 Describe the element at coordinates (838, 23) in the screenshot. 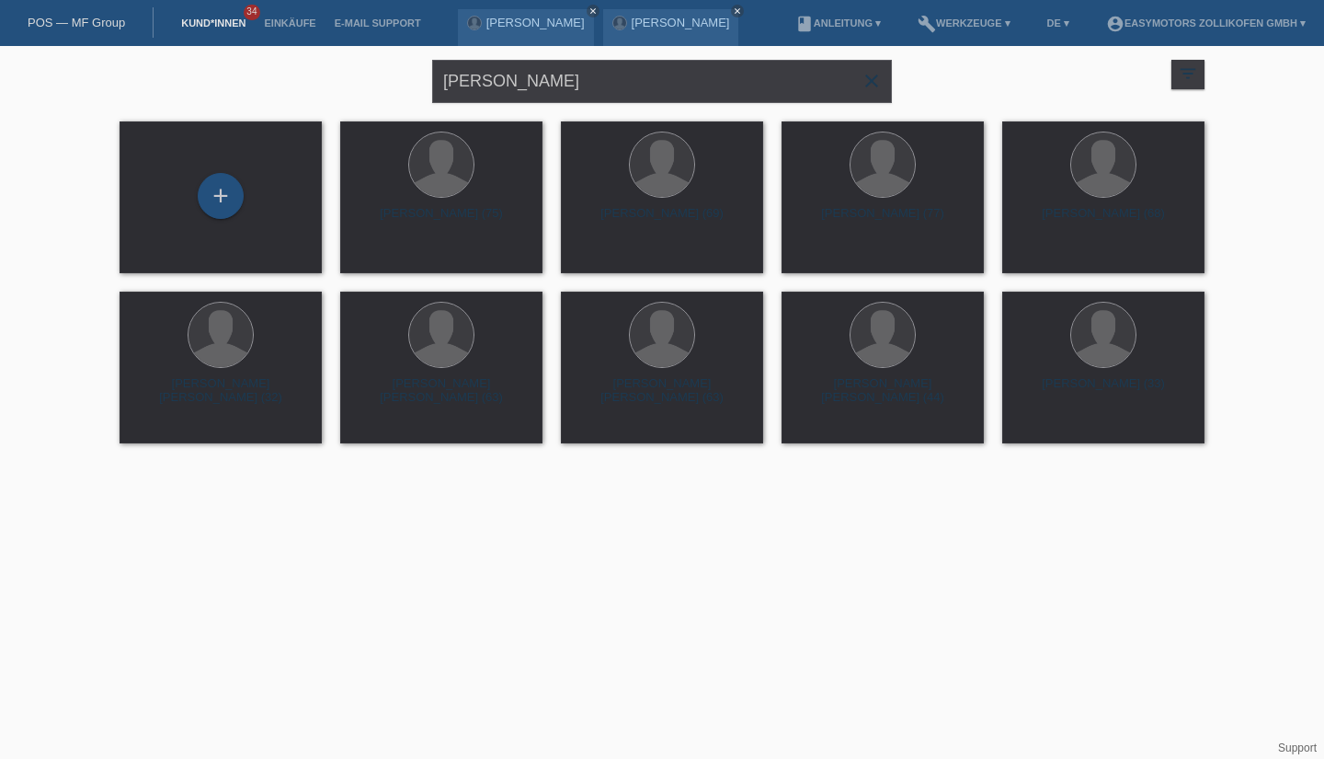

I see `a: bookAnleitung ▾` at that location.